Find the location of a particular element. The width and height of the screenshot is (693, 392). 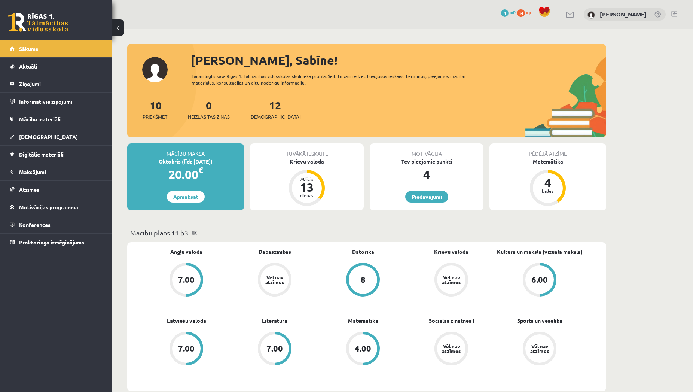

div: 6.00 is located at coordinates (540, 280).